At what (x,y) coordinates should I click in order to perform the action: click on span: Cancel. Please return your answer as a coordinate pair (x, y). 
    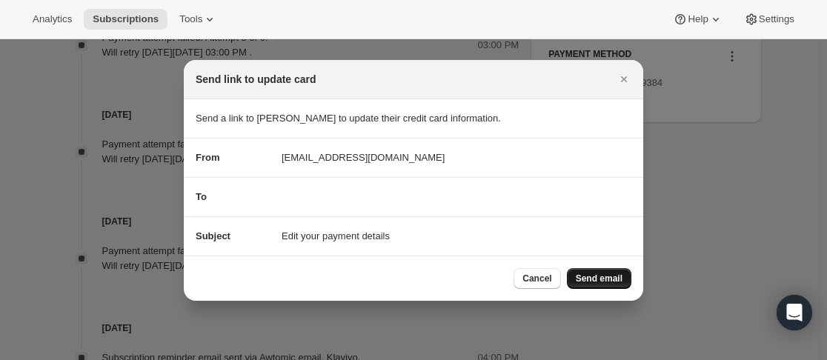
    Looking at the image, I should click on (536, 279).